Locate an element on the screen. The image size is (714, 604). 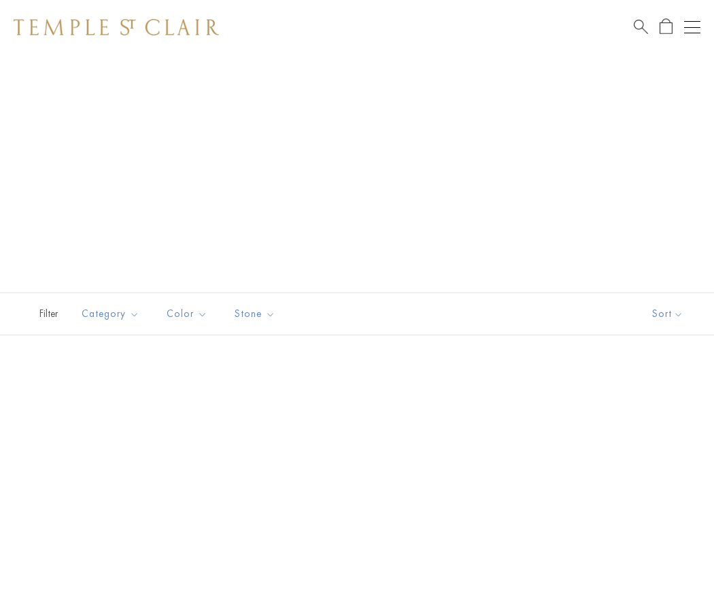
button: Category is located at coordinates (110, 314).